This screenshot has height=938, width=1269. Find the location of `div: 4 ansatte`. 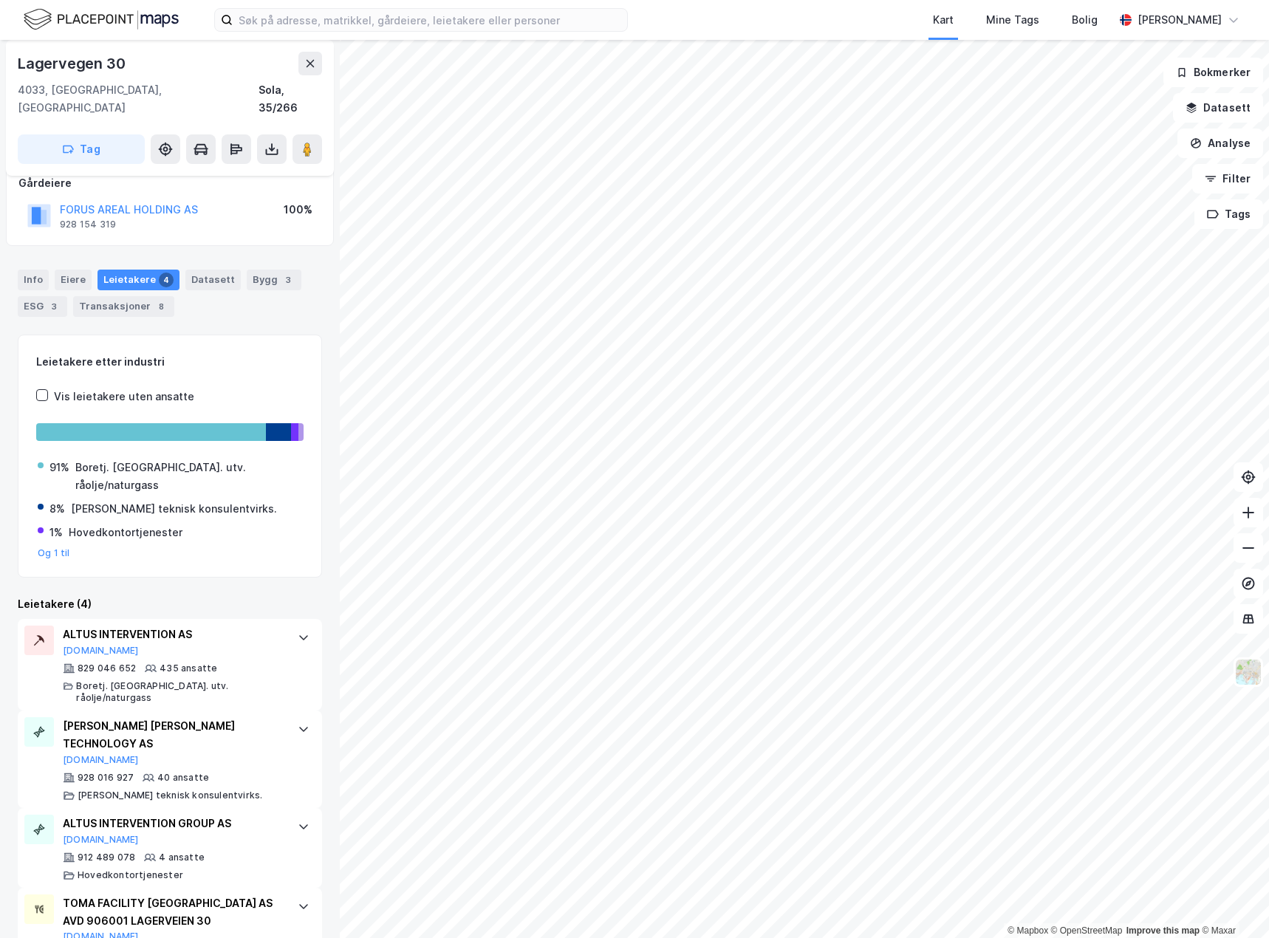

div: 4 ansatte is located at coordinates (182, 857).